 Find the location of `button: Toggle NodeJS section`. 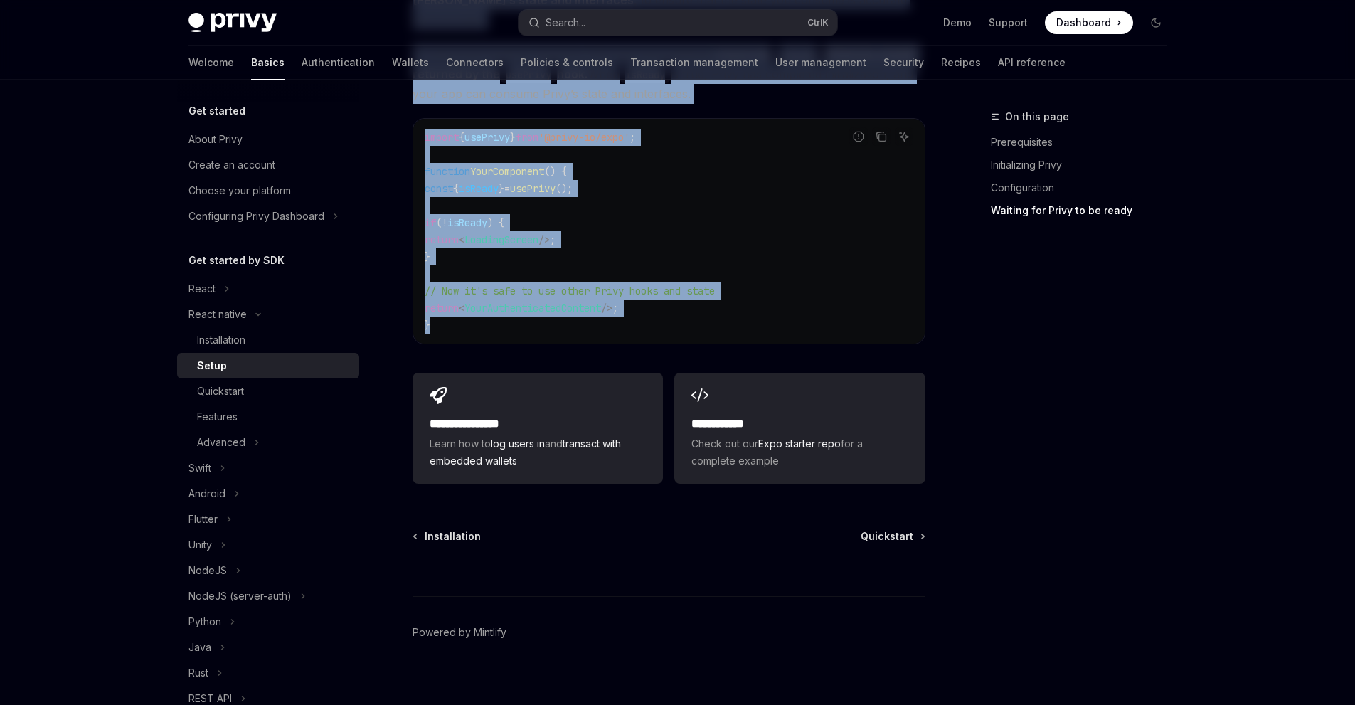

button: Toggle NodeJS section is located at coordinates (268, 571).